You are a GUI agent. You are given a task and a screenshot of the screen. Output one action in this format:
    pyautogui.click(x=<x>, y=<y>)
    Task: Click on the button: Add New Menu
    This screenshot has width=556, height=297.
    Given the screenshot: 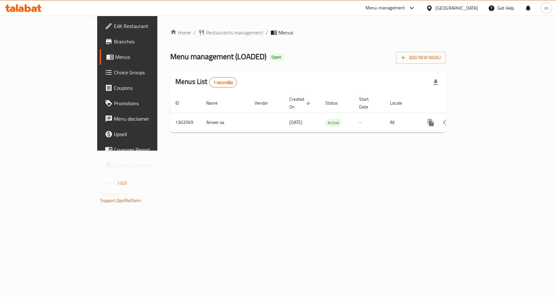 What is the action you would take?
    pyautogui.click(x=421, y=58)
    